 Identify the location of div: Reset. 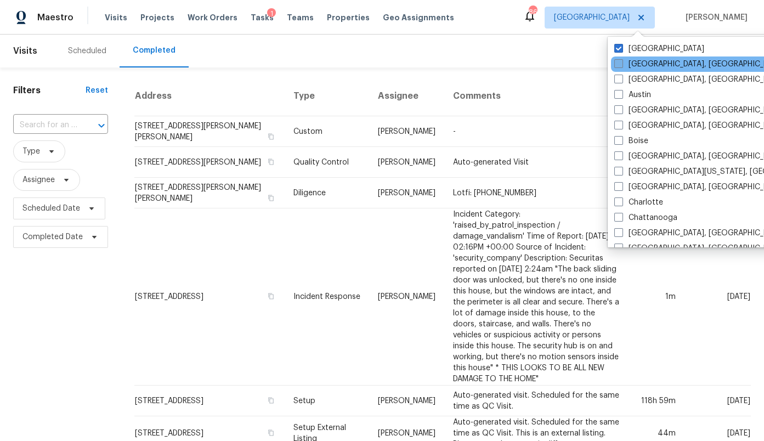
(97, 91).